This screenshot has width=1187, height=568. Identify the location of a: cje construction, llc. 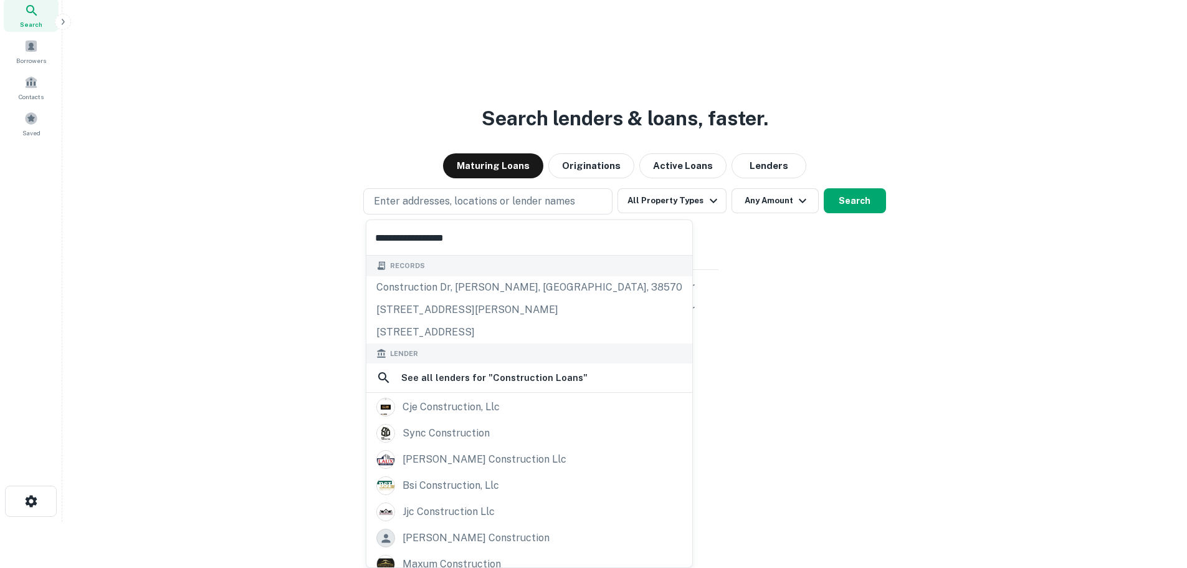
(529, 407).